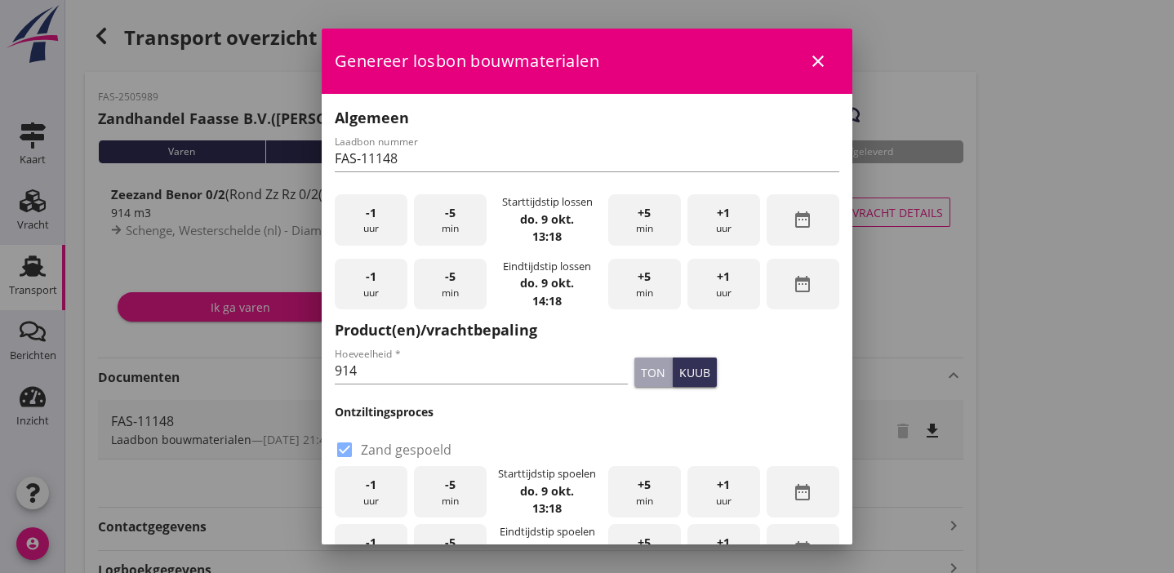 The height and width of the screenshot is (573, 1174). What do you see at coordinates (547, 202) in the screenshot?
I see `div: Starttijdstip lossen` at bounding box center [547, 202].